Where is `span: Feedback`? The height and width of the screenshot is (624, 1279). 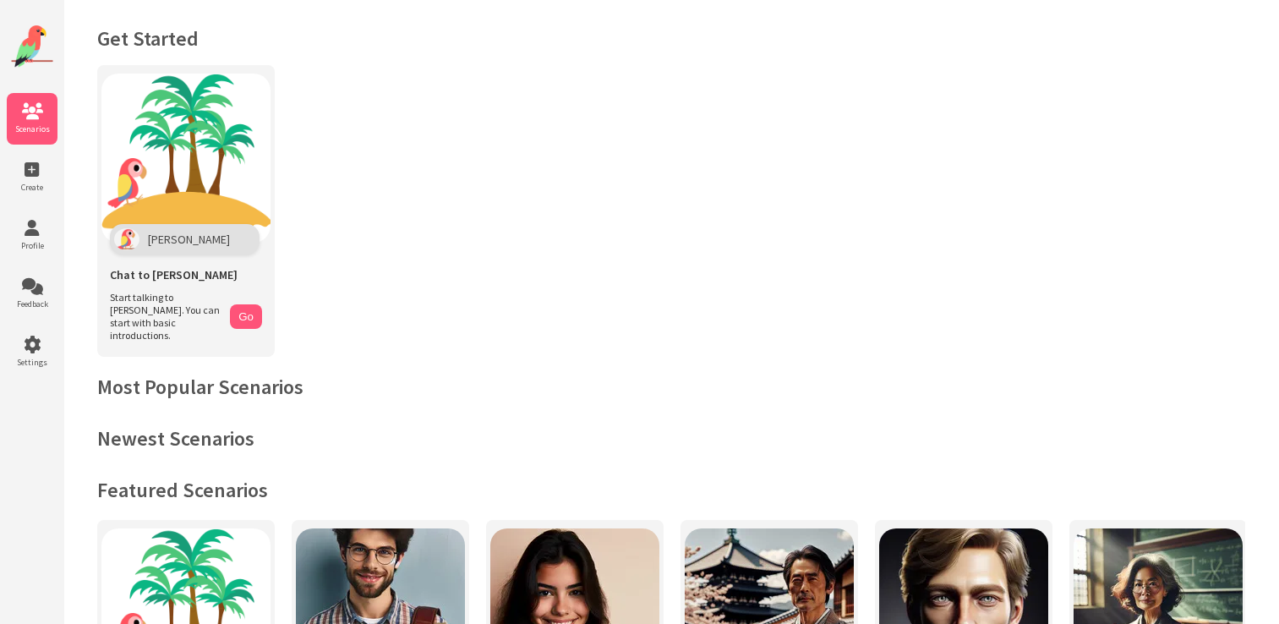 span: Feedback is located at coordinates (32, 303).